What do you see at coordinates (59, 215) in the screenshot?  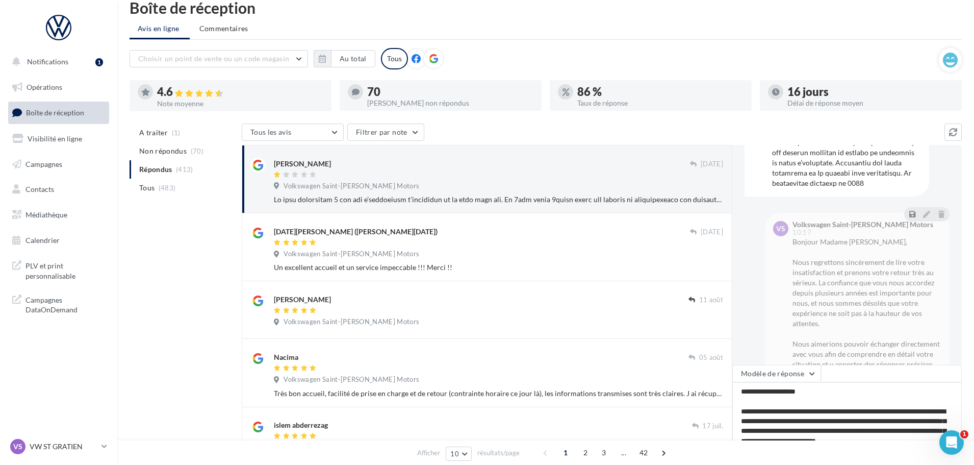 I see `a: Médiathèque` at bounding box center [59, 215].